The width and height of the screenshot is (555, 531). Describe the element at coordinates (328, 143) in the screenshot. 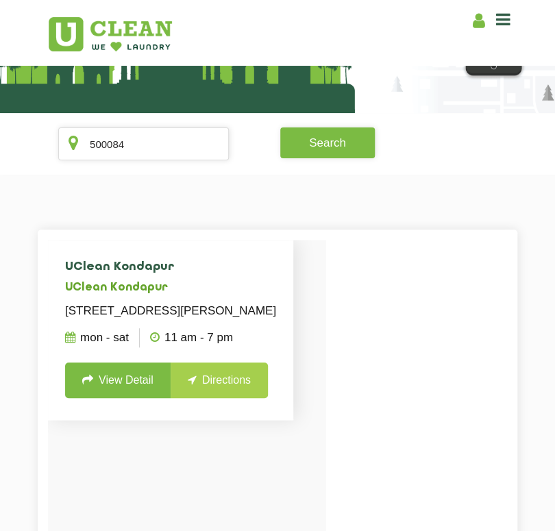

I see `button: Search` at that location.